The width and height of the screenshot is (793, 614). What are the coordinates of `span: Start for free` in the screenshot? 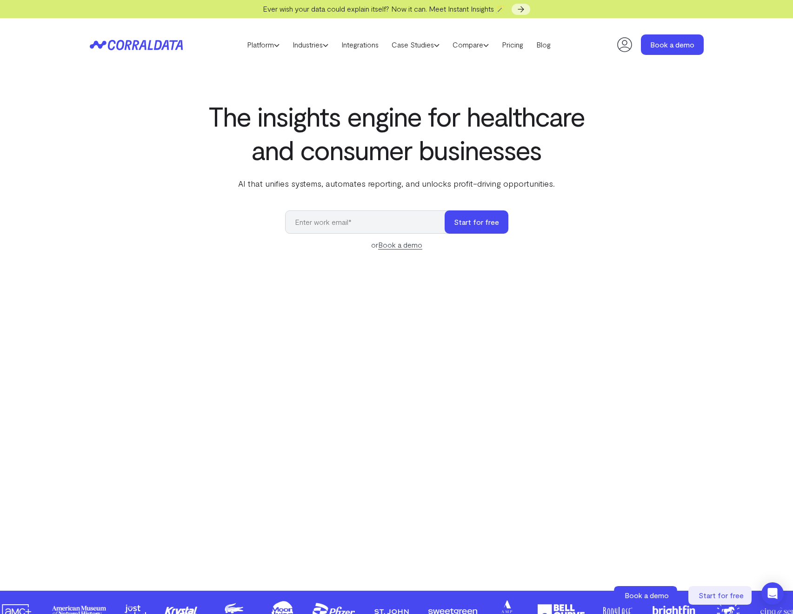 It's located at (721, 594).